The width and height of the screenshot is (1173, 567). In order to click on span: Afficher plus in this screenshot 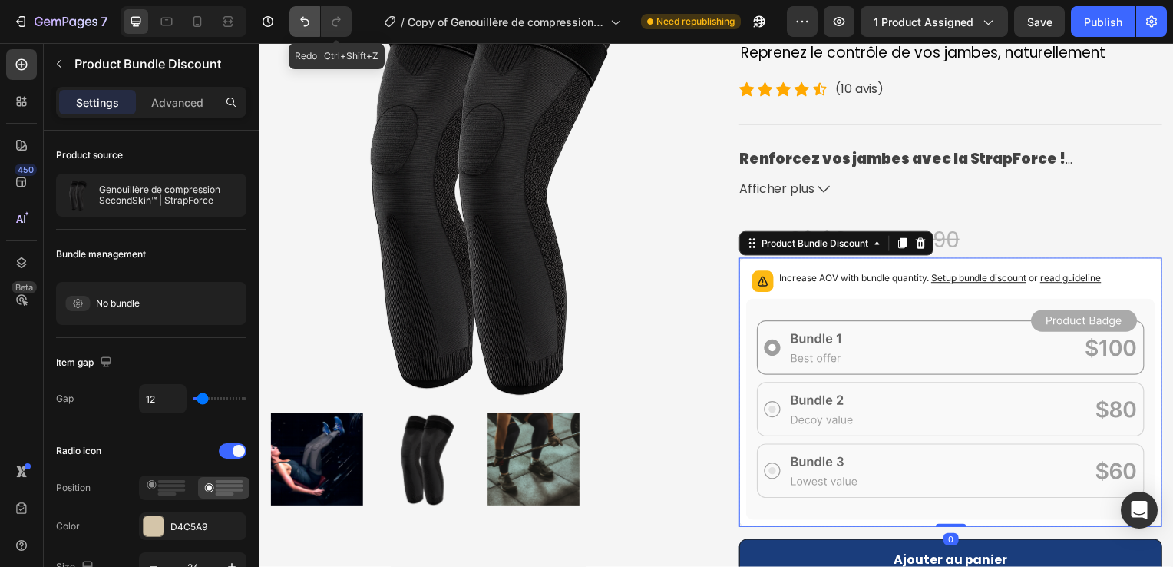, I will do `click(521, 147)`.